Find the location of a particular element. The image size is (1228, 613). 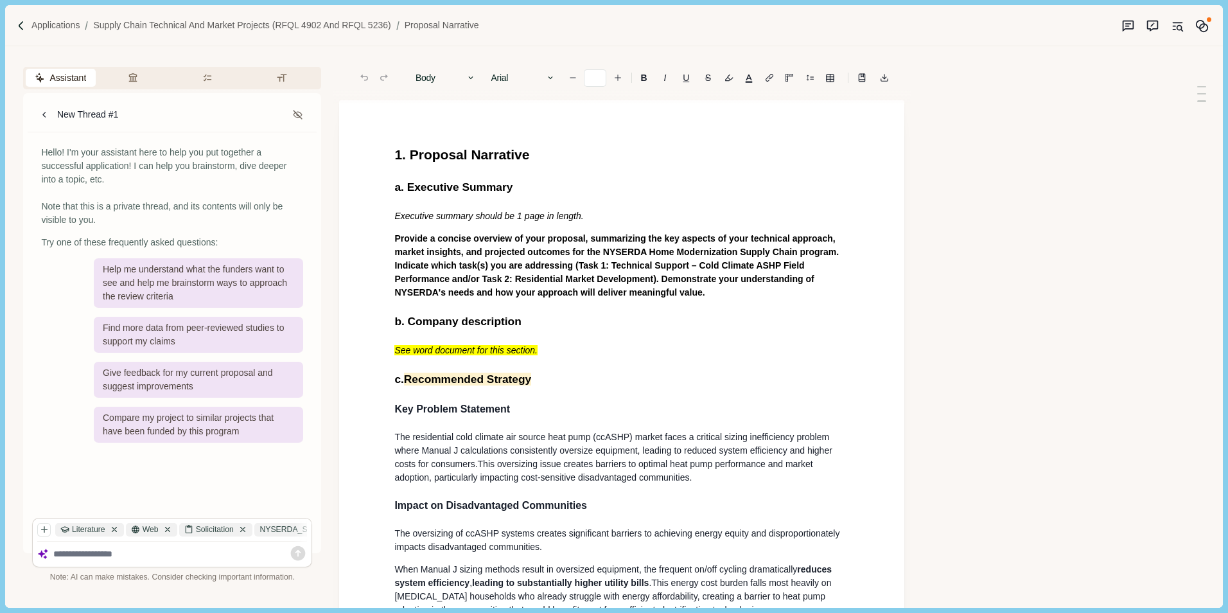

div: Hello! I'm your assistant here to help you put together a successful application! I can help you ... is located at coordinates (172, 186).